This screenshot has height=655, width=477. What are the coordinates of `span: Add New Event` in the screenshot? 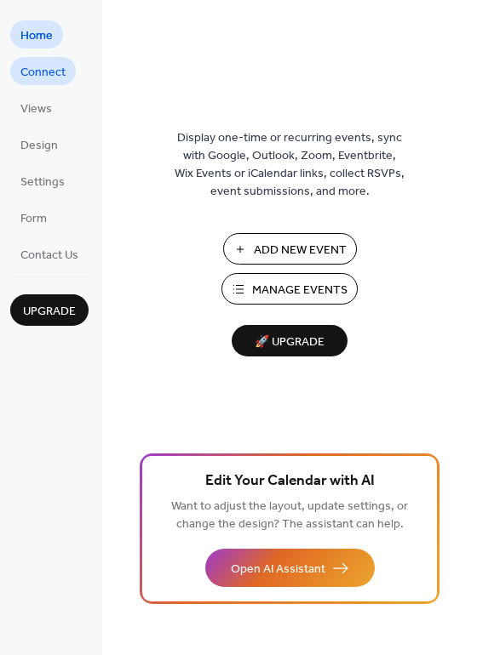 It's located at (300, 250).